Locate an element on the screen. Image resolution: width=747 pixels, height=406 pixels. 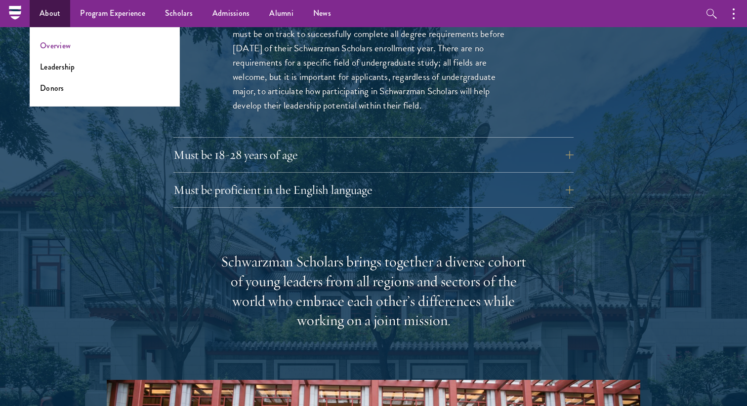
button: Must be 18-28 years of age is located at coordinates (373, 155).